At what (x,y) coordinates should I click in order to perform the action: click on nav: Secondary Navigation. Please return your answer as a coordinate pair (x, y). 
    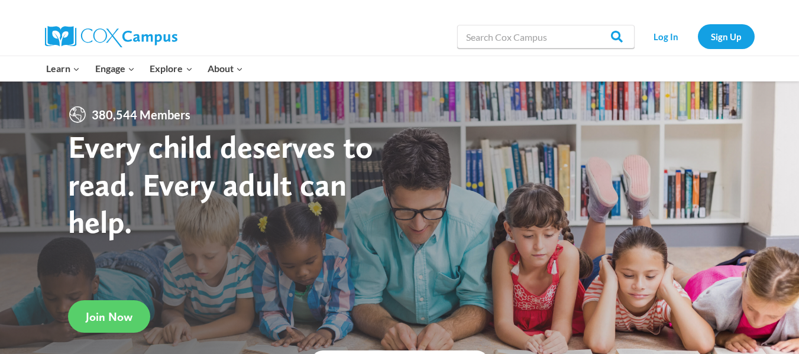
    Looking at the image, I should click on (698, 36).